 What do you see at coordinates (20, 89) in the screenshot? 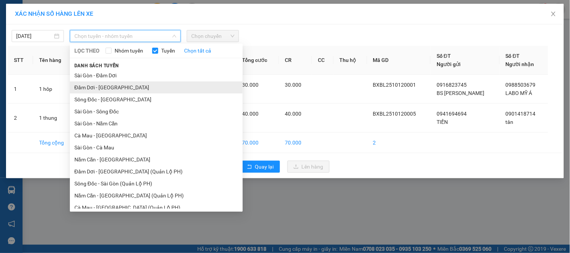
I see `td: 1` at bounding box center [20, 89].